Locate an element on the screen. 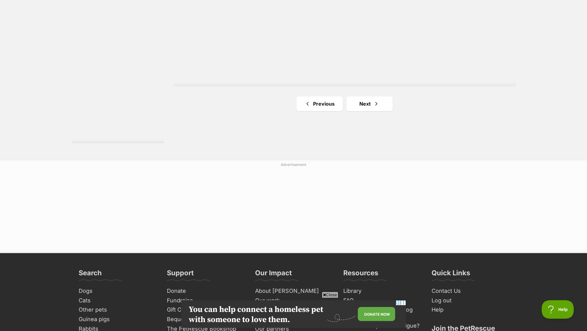  a: Our work is located at coordinates (294, 301).